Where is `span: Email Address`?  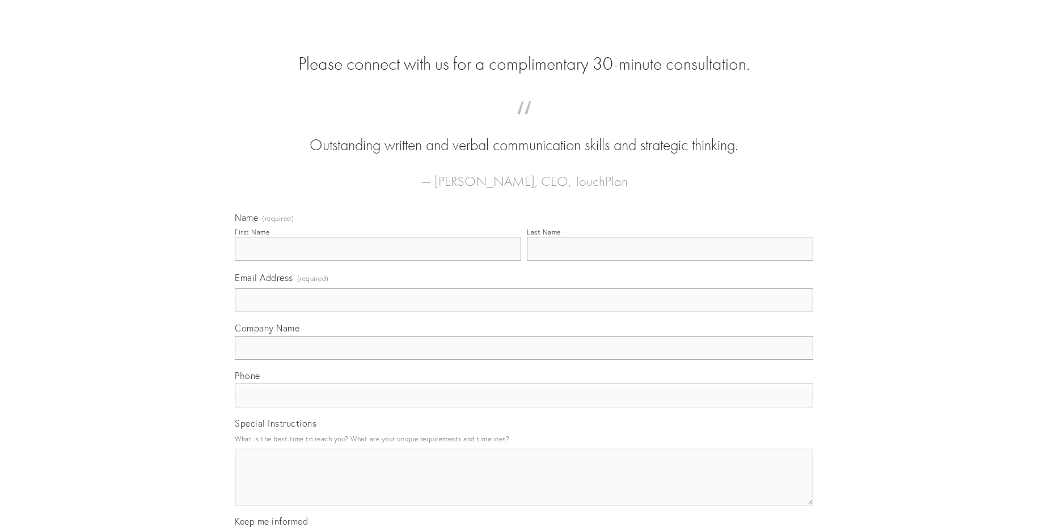 span: Email Address is located at coordinates (264, 278).